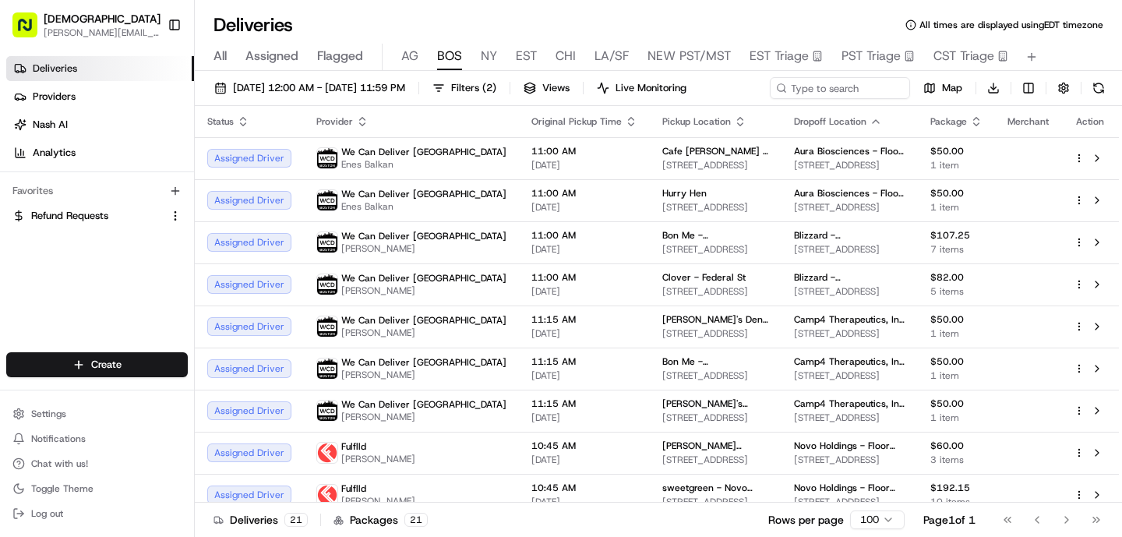 This screenshot has width=1122, height=537. I want to click on span: EST, so click(526, 56).